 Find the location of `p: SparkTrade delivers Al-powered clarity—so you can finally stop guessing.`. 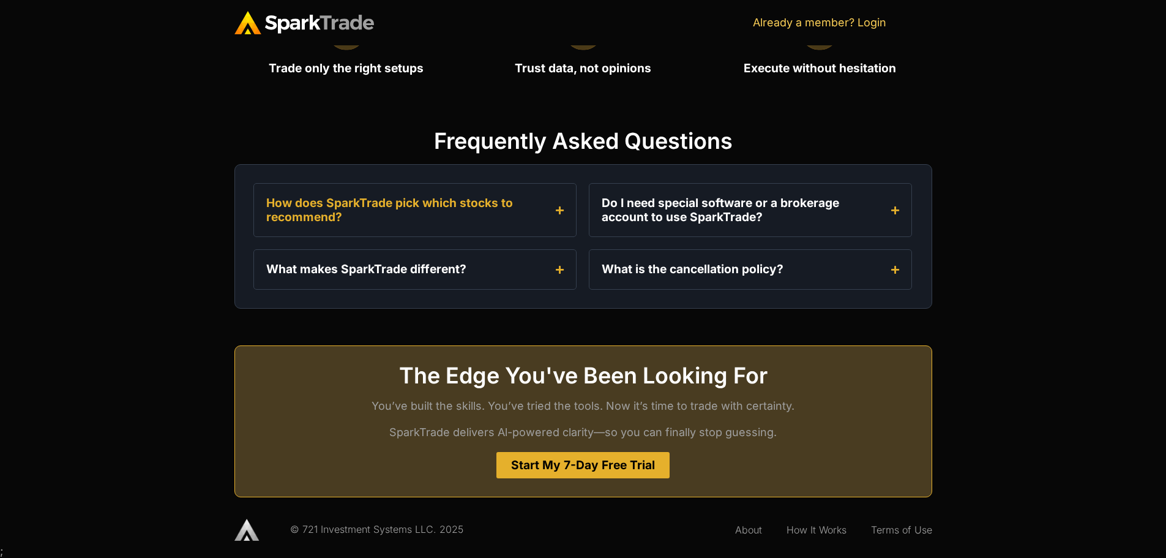

p: SparkTrade delivers Al-powered clarity—so you can finally stop guessing. is located at coordinates (584, 432).